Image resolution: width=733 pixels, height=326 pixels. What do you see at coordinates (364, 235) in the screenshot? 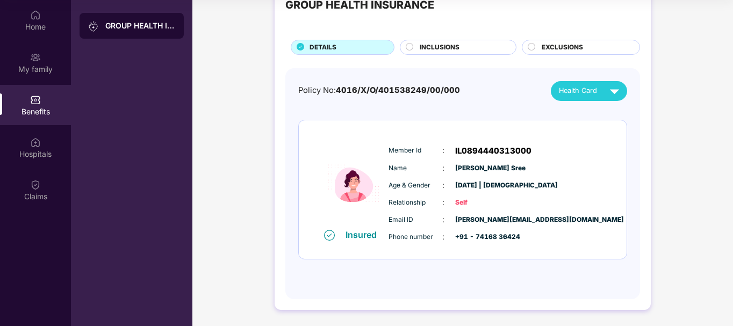
I see `div: Insured` at bounding box center [364, 235].